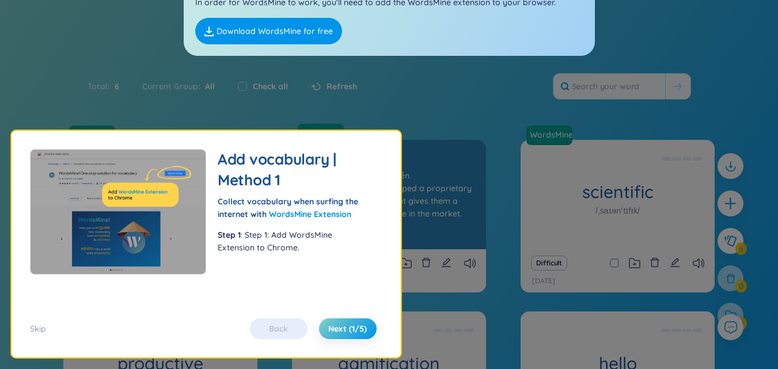 The height and width of the screenshot is (369, 778). I want to click on h1: scientific, so click(617, 192).